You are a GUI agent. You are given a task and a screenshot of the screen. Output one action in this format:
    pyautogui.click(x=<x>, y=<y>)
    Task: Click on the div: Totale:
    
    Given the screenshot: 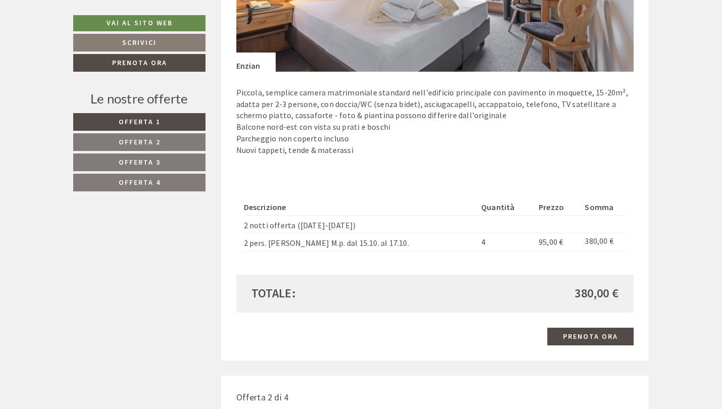 What is the action you would take?
    pyautogui.click(x=339, y=293)
    